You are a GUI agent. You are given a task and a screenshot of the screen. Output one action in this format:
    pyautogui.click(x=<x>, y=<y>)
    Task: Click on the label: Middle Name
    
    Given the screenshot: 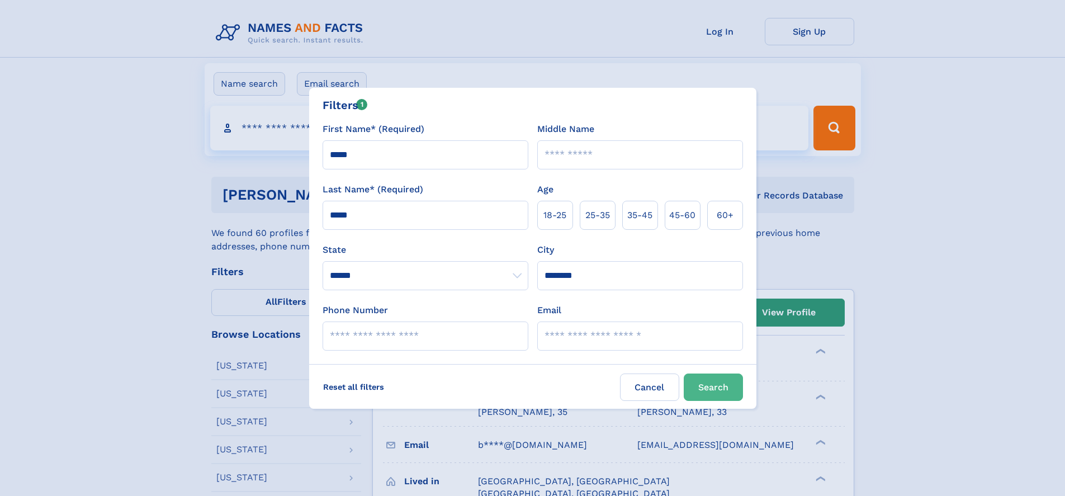 What is the action you would take?
    pyautogui.click(x=566, y=129)
    